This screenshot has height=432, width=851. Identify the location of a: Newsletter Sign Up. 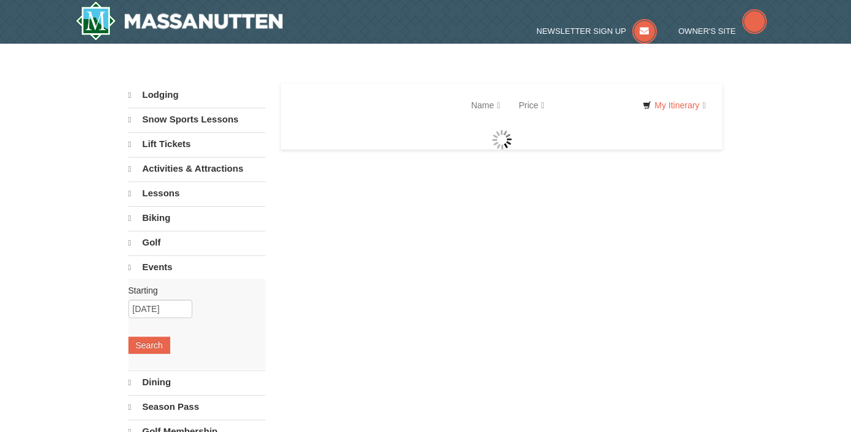
(597, 31).